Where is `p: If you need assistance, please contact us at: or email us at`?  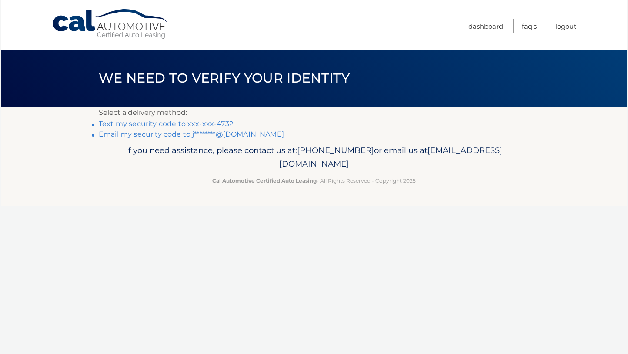 p: If you need assistance, please contact us at: or email us at is located at coordinates (314, 157).